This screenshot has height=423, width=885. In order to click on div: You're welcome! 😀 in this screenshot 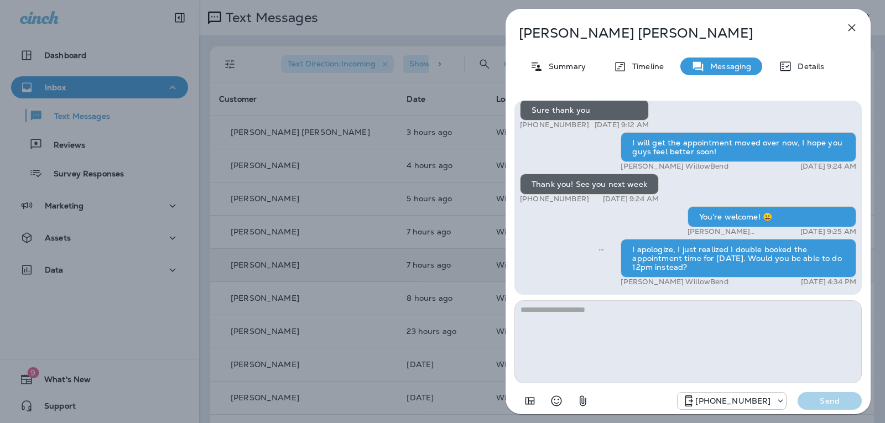, I will do `click(772, 217)`.